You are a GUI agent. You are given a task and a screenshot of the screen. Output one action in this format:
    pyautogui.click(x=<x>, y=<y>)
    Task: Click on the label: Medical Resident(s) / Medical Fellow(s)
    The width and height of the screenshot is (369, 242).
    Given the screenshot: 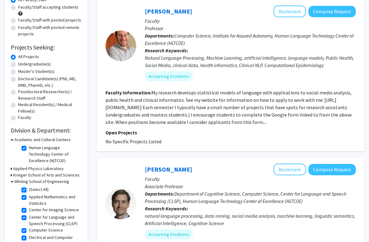 What is the action you would take?
    pyautogui.click(x=50, y=108)
    